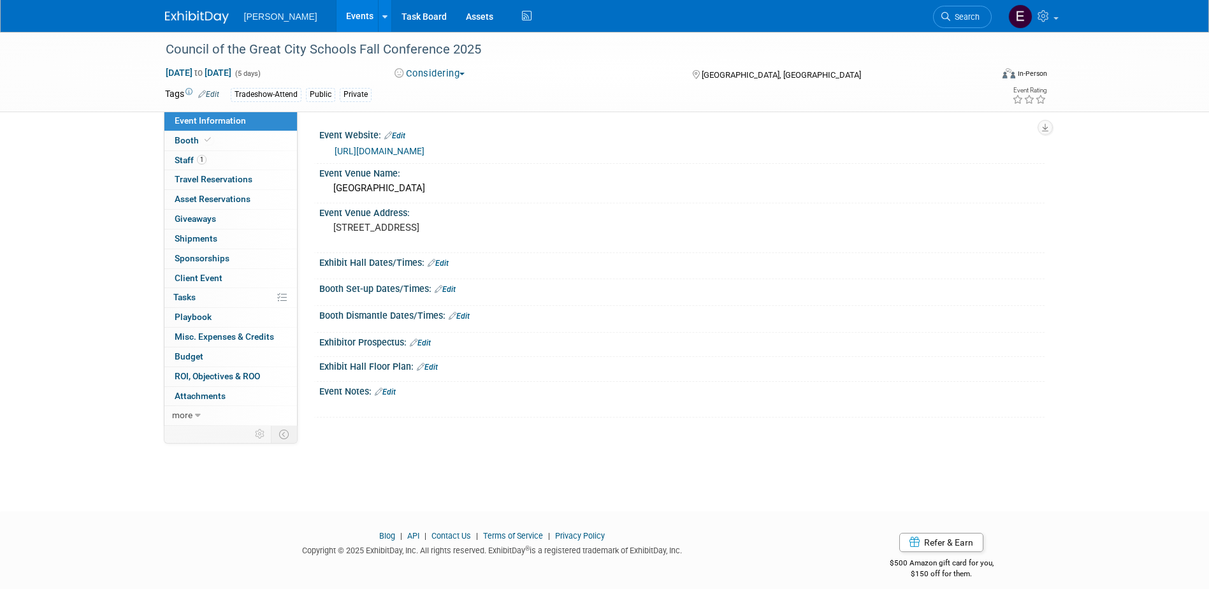 This screenshot has height=589, width=1209. Describe the element at coordinates (231, 396) in the screenshot. I see `a: Attachments` at that location.